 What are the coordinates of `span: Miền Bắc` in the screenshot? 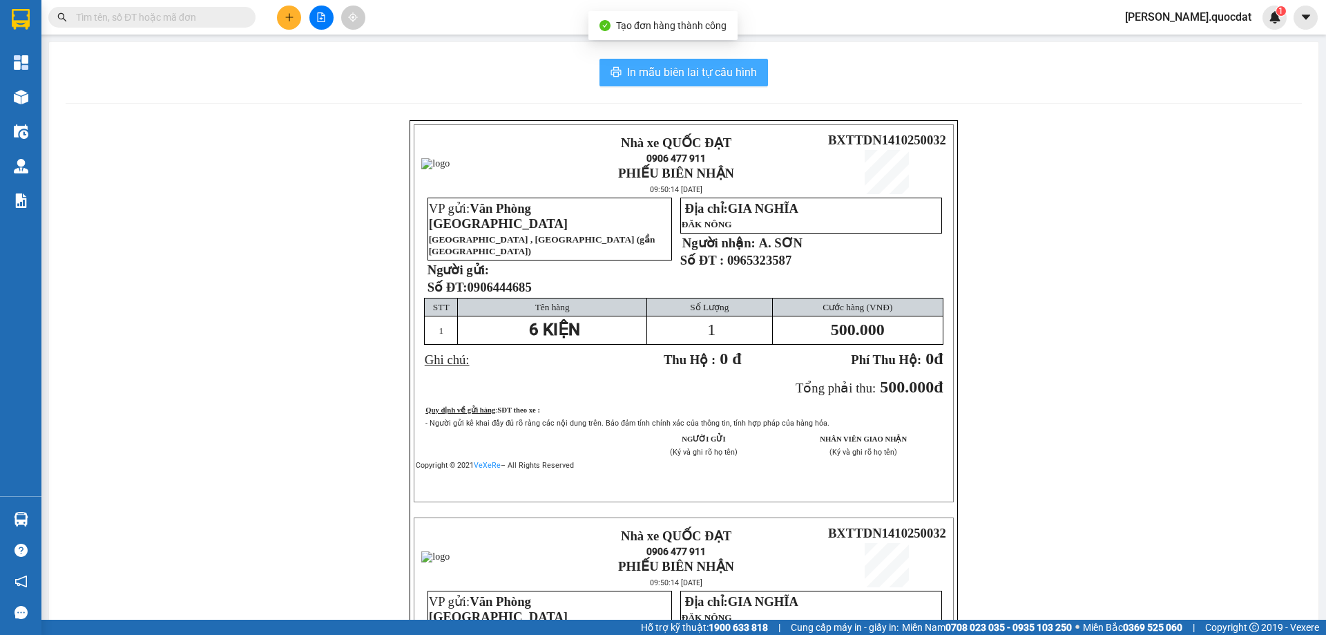 It's located at (1132, 627).